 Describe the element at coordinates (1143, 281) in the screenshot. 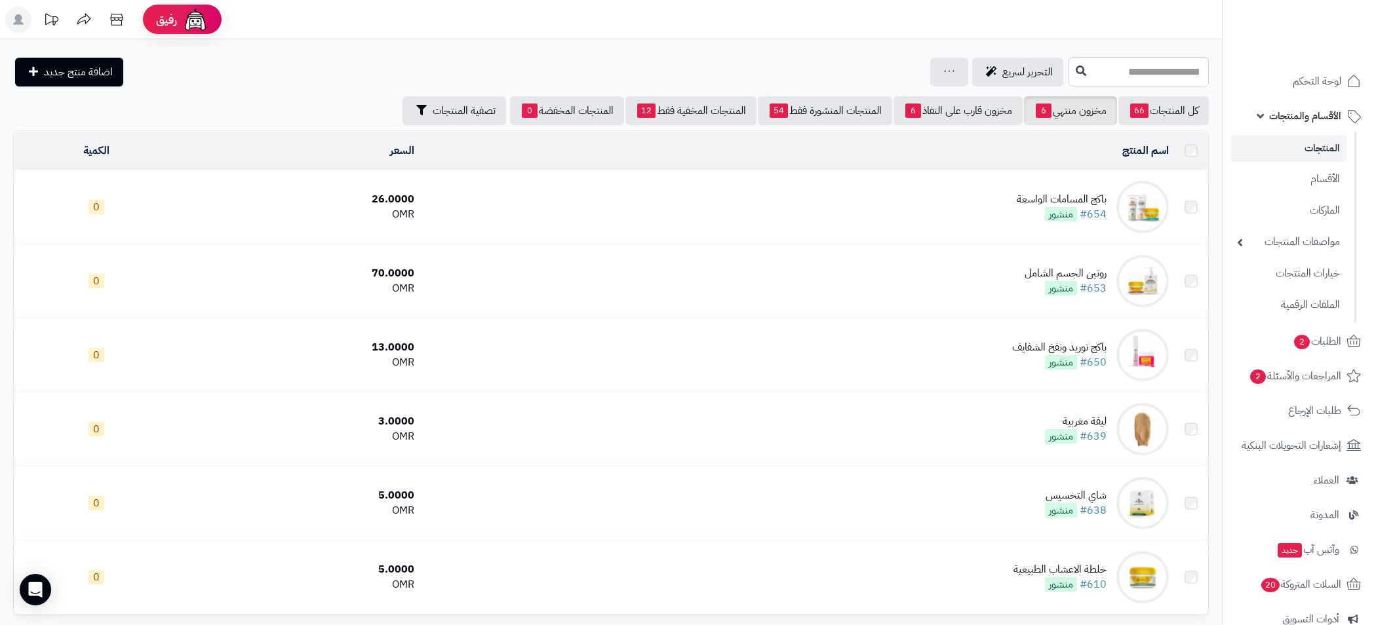

I see `img: روتين الجسم الشامل` at that location.